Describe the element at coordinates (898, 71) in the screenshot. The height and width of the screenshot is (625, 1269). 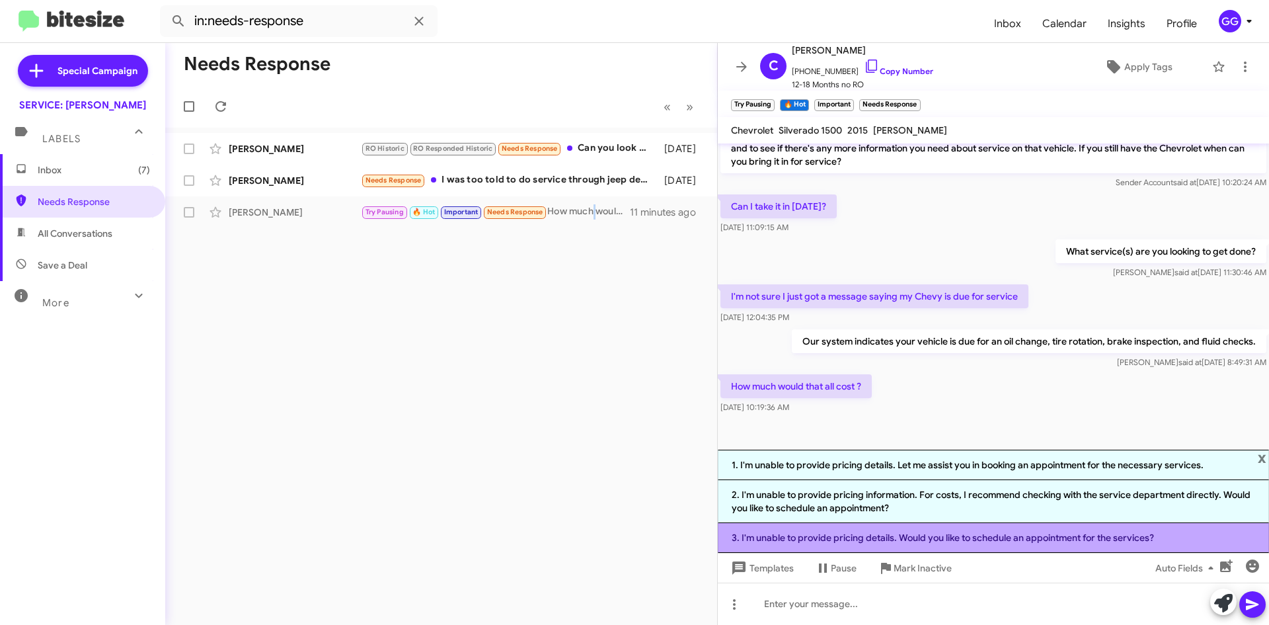
I see `a: Copy Number` at that location.